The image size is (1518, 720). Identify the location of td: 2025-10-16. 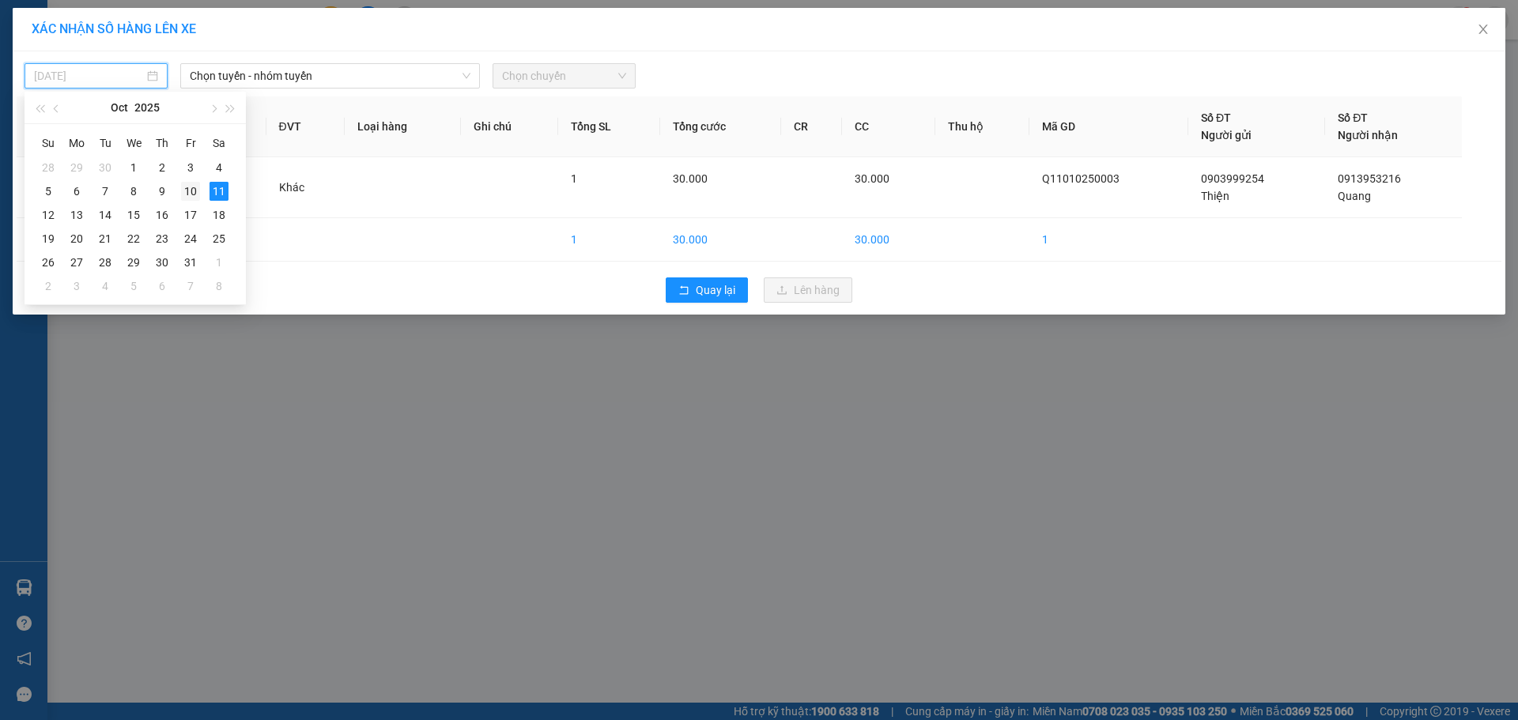
(162, 215).